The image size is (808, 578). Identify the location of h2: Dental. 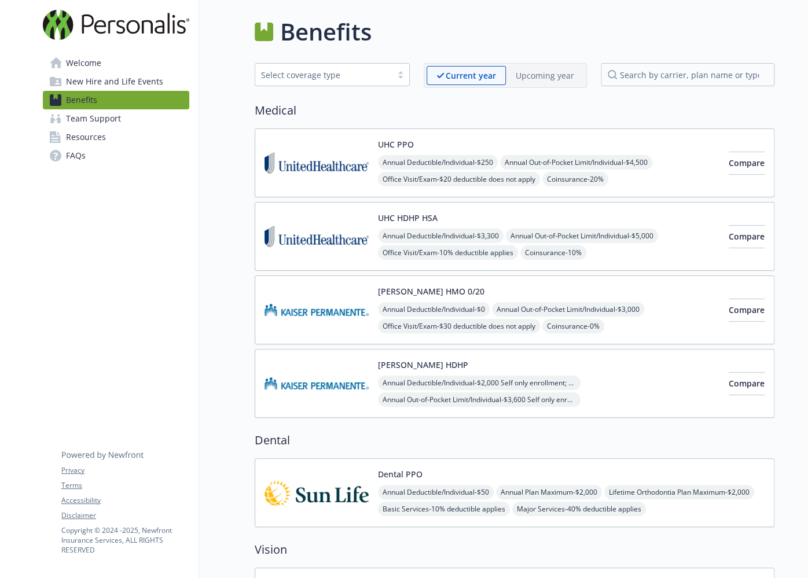
(515, 441).